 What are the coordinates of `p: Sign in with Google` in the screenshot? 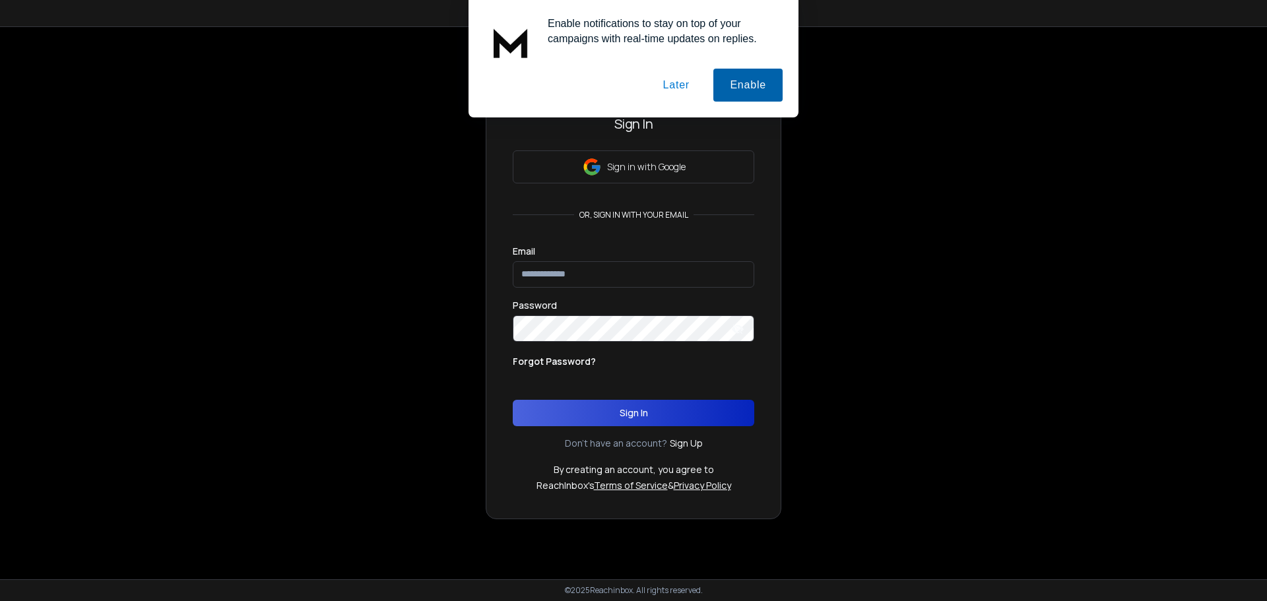 It's located at (646, 167).